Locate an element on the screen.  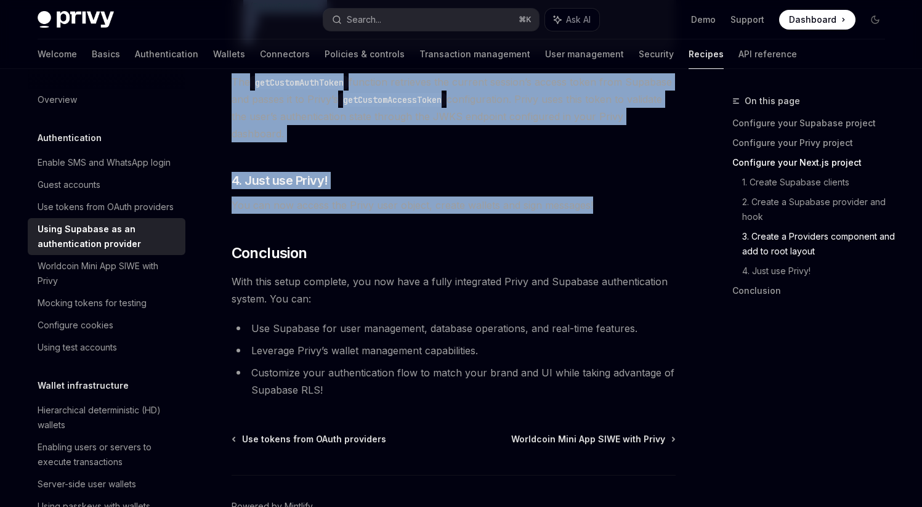
a: Server-side user wallets is located at coordinates (107, 484).